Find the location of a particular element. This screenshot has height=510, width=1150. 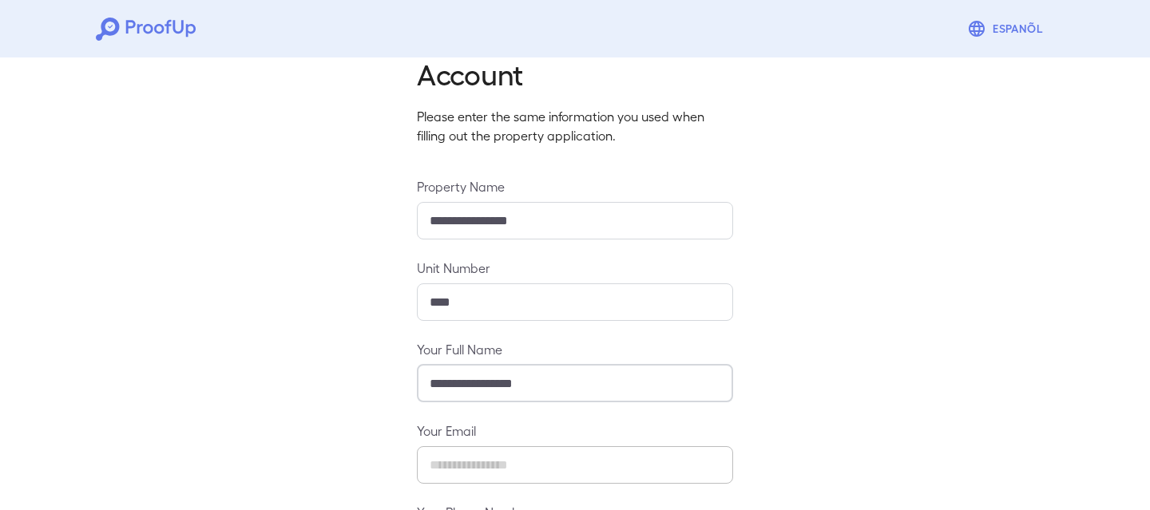

label: Property Name is located at coordinates (575, 186).